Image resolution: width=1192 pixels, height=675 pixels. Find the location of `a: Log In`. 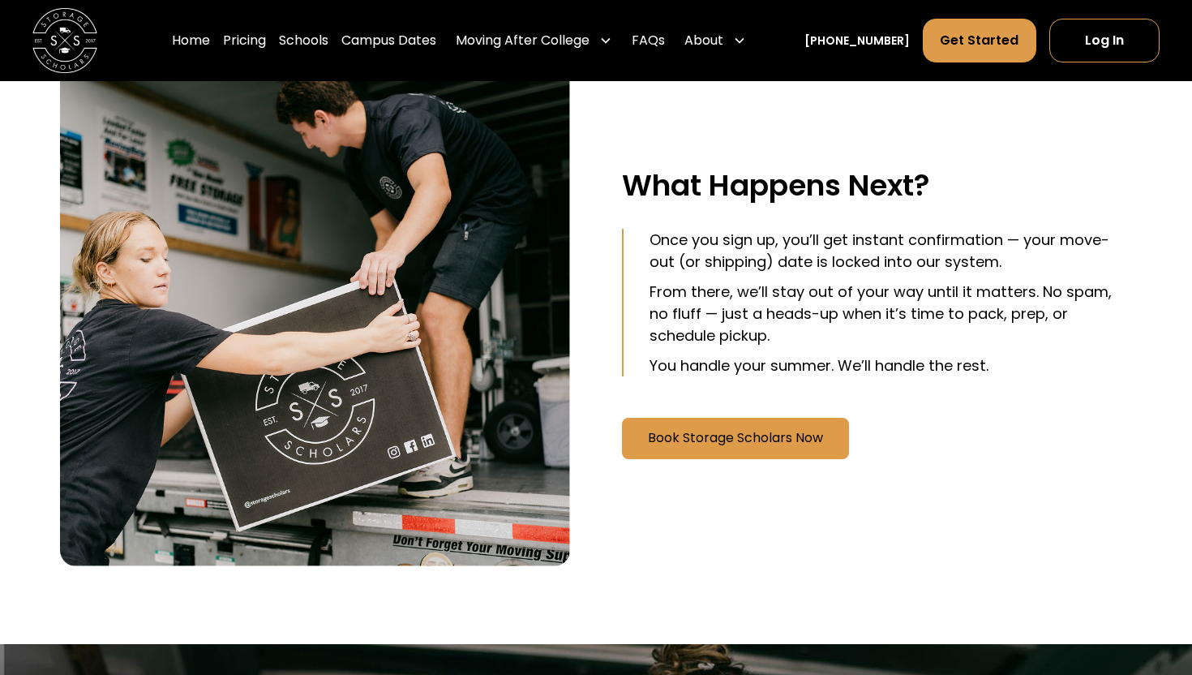

a: Log In is located at coordinates (1105, 41).